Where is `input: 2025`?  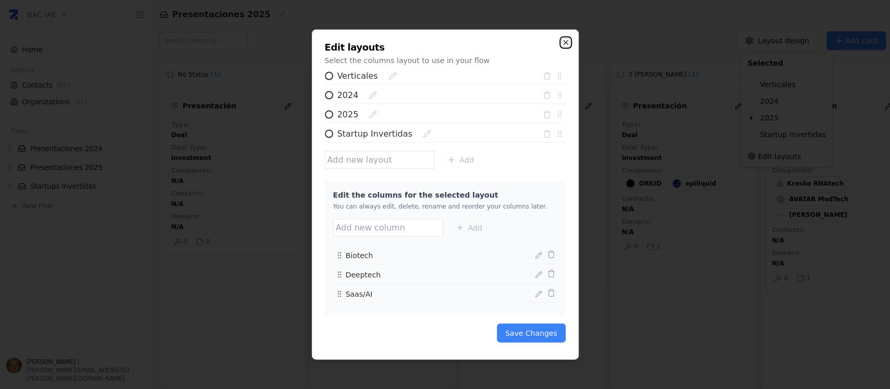
input: 2025 is located at coordinates (329, 115).